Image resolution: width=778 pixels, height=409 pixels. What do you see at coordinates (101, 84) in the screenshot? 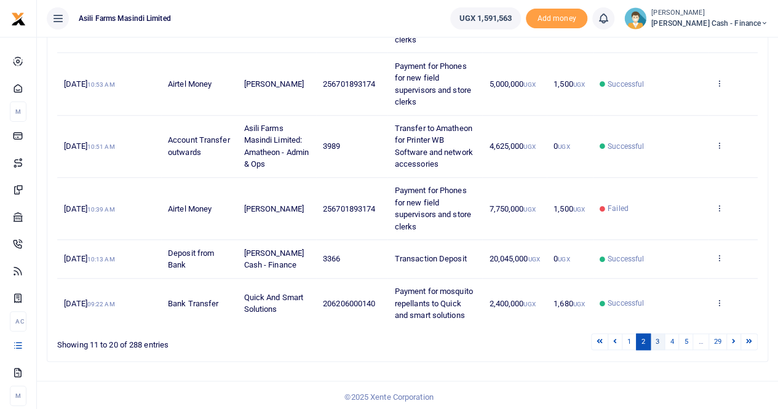
I see `small: 10:53 AM` at bounding box center [101, 84].